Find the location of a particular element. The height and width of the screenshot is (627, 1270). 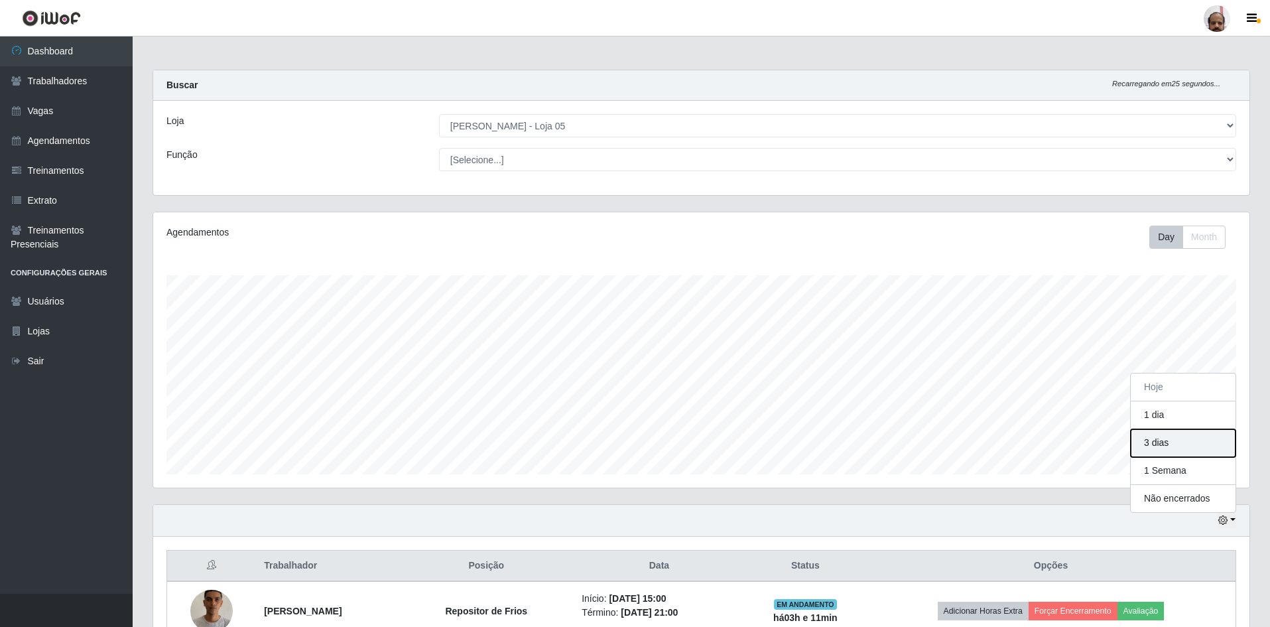

li: Início: is located at coordinates (659, 598).